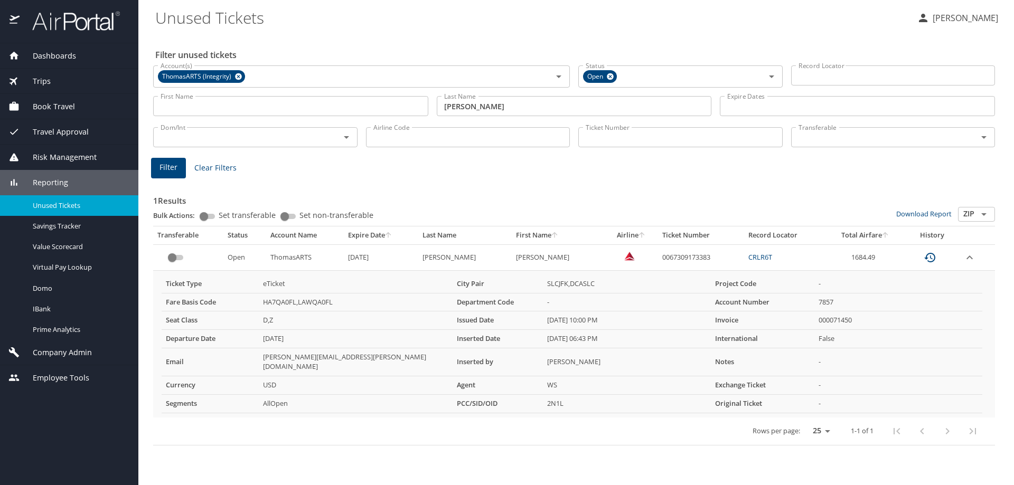 The height and width of the screenshot is (485, 1014). I want to click on h3: 1 Results, so click(574, 197).